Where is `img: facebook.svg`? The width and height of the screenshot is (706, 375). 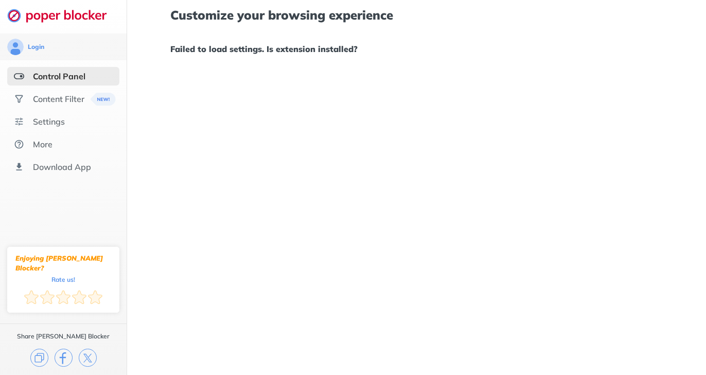 img: facebook.svg is located at coordinates (63, 357).